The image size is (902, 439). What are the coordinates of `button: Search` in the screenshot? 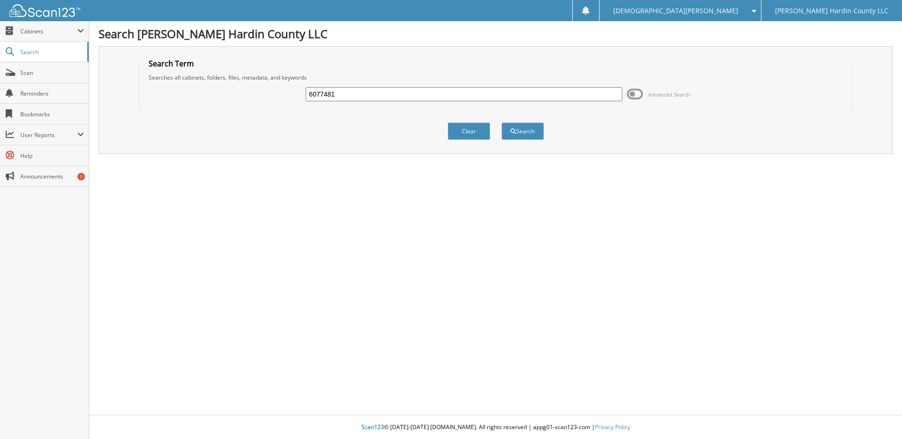 It's located at (522, 131).